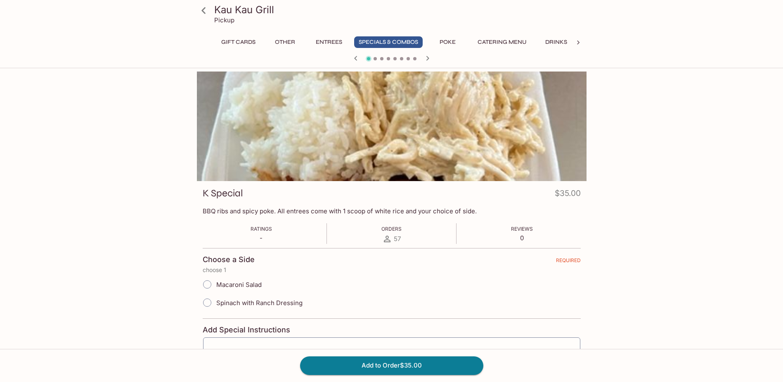 This screenshot has width=783, height=382. Describe the element at coordinates (397, 238) in the screenshot. I see `span: 57` at that location.